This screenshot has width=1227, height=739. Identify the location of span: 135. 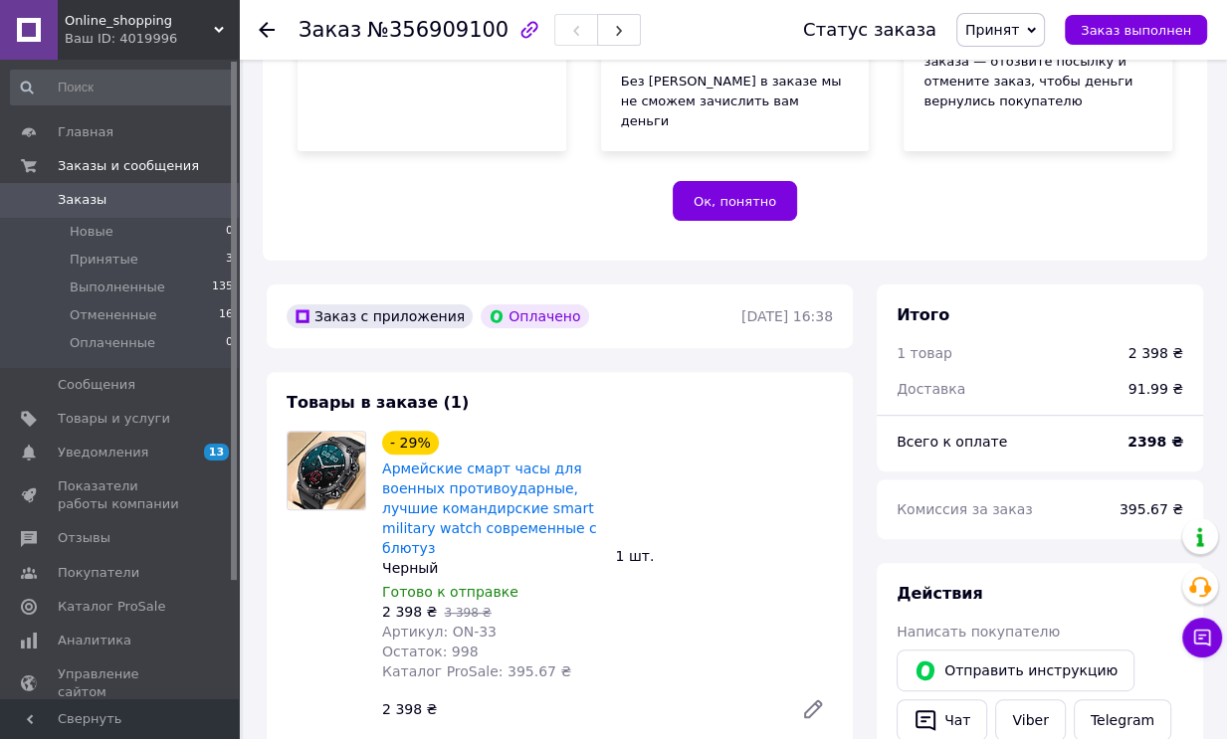
(222, 288).